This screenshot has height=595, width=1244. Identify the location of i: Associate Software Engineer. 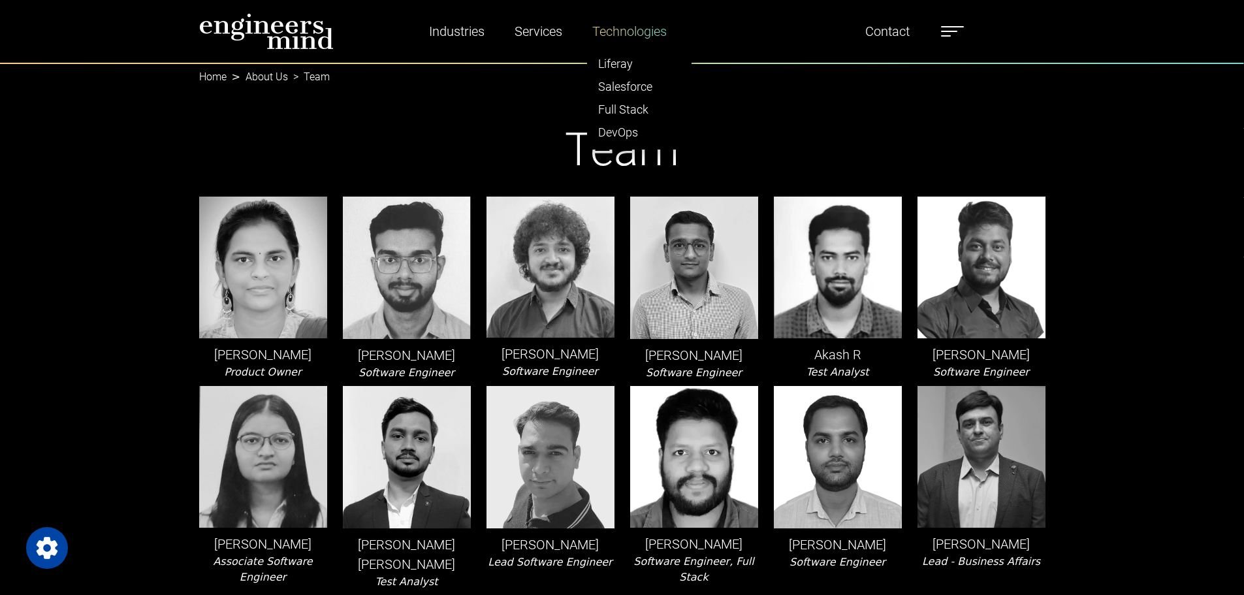
(263, 569).